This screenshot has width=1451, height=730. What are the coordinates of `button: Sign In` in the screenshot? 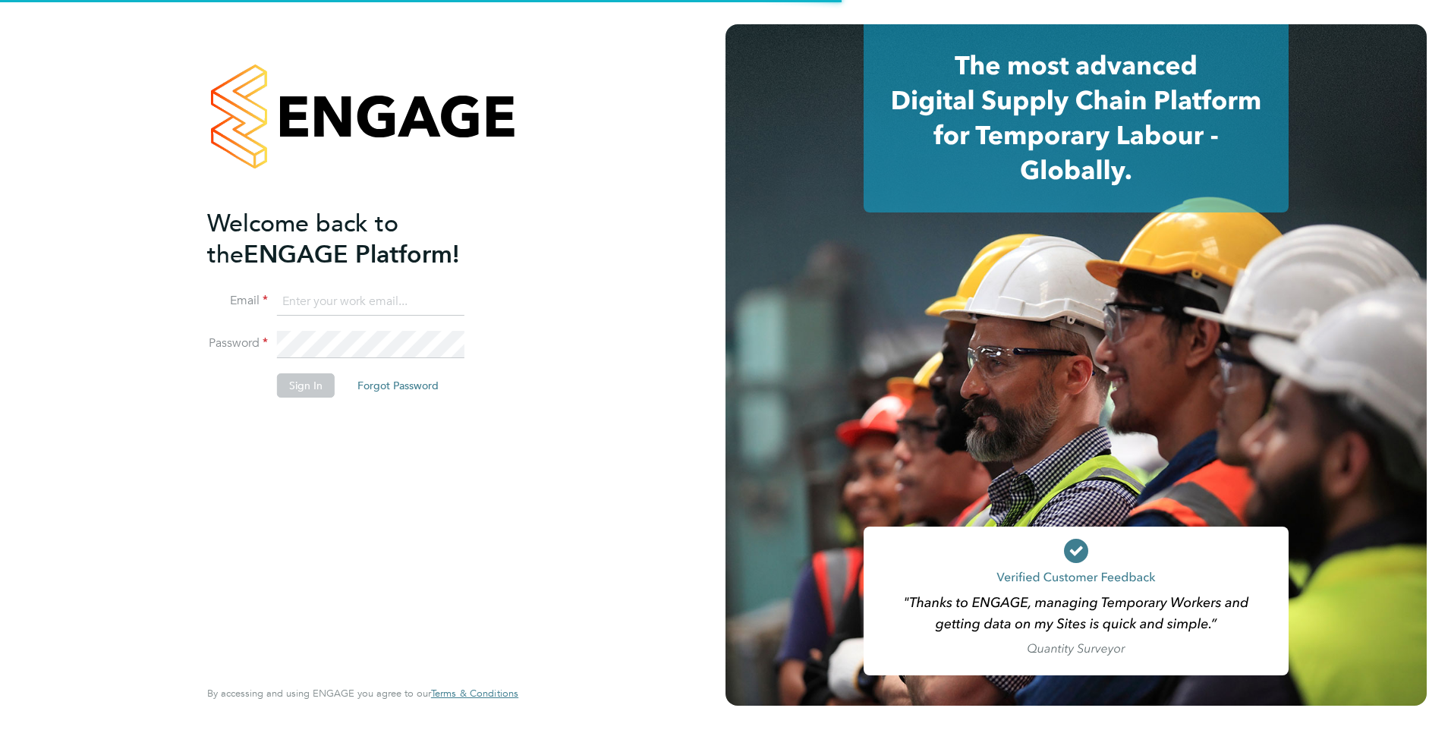 It's located at (306, 385).